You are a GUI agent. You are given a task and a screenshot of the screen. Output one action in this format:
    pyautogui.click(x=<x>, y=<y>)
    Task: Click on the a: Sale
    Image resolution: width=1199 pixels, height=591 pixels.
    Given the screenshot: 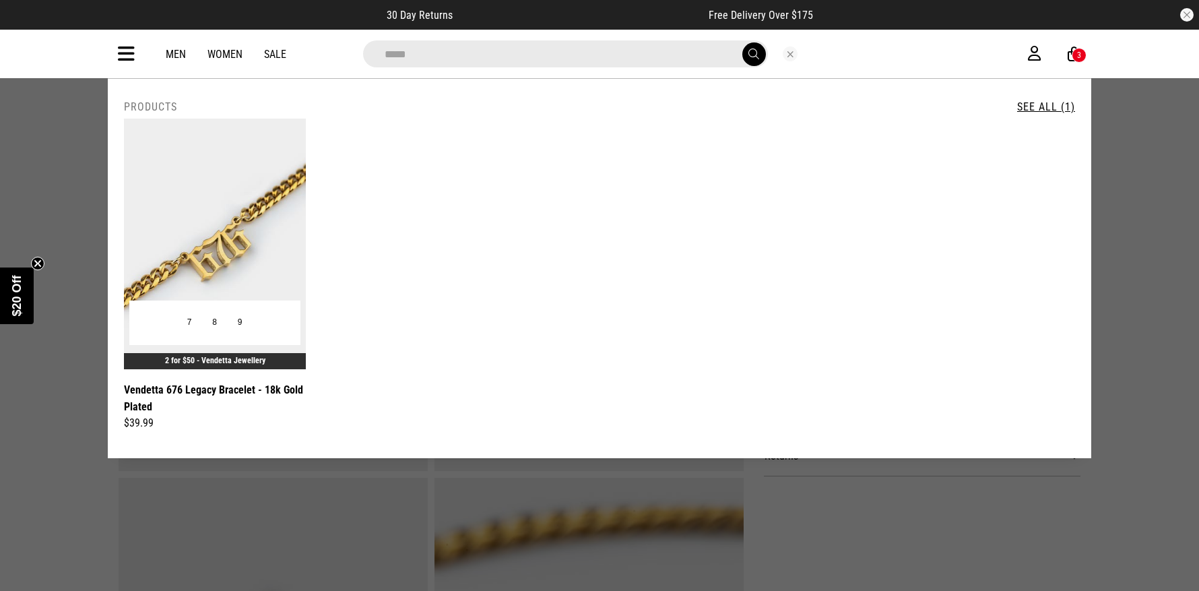 What is the action you would take?
    pyautogui.click(x=275, y=54)
    